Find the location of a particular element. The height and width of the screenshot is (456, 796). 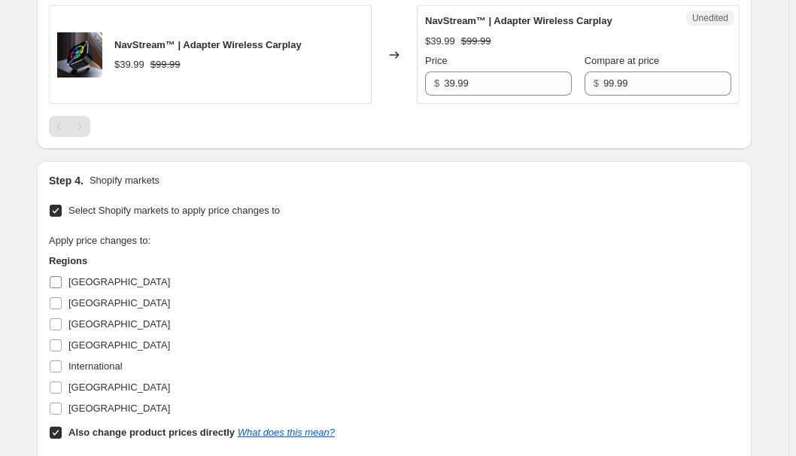

span: Apply price changes to: is located at coordinates (99, 240).